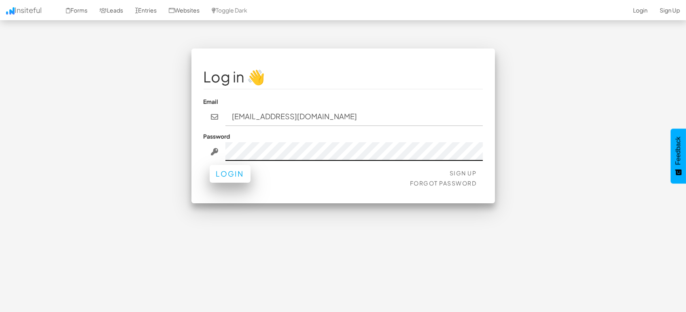 The image size is (686, 312). I want to click on h1: Log in 👋, so click(343, 77).